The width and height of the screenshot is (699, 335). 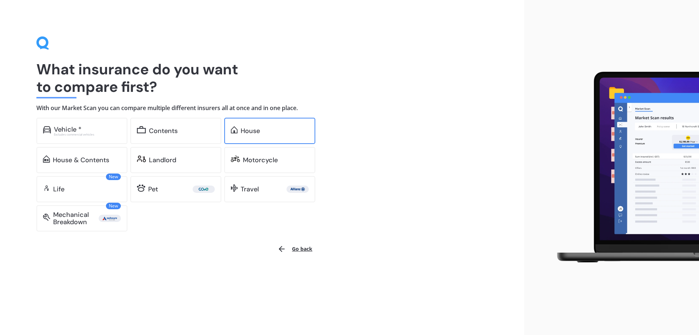 What do you see at coordinates (141, 159) in the screenshot?
I see `img: landlord.470ea2398dcb263567d0.svg` at bounding box center [141, 159].